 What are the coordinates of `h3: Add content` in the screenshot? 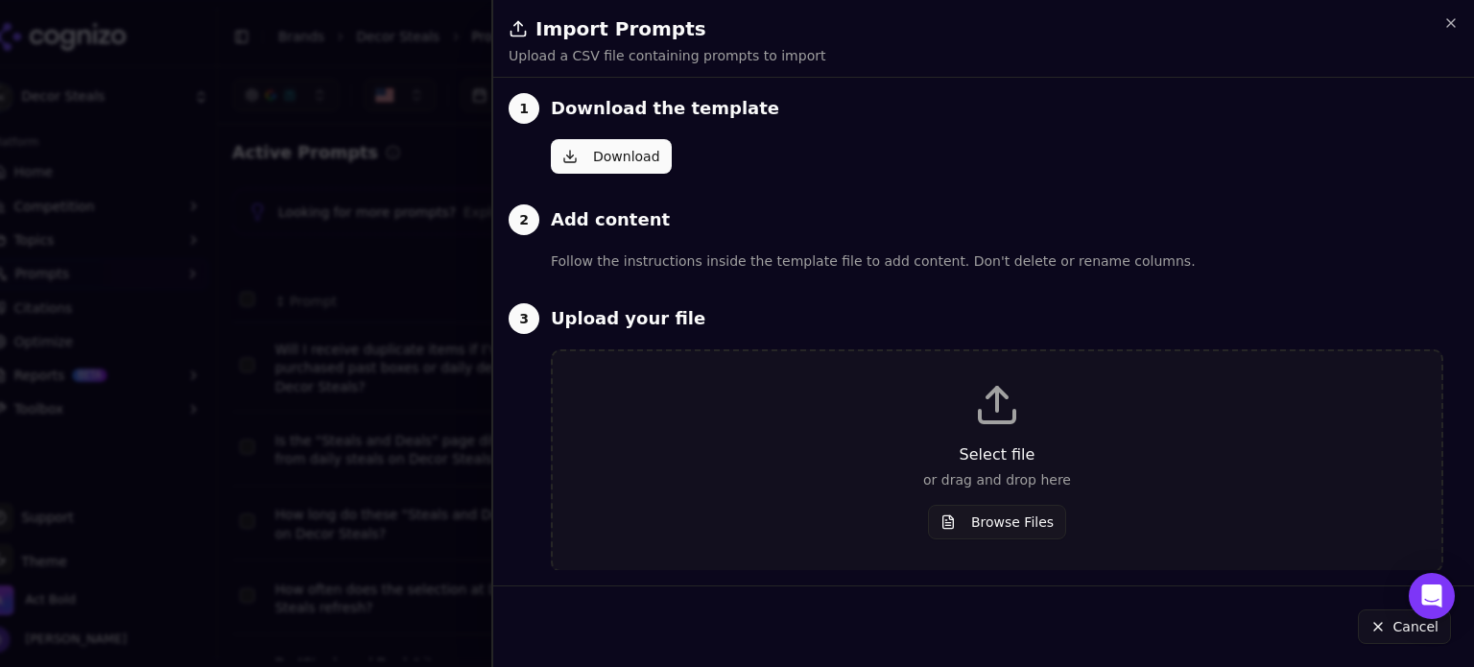 It's located at (610, 220).